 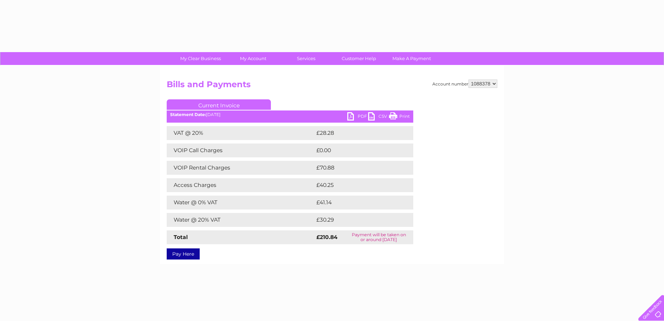 I want to click on td: £70.88, so click(x=357, y=168).